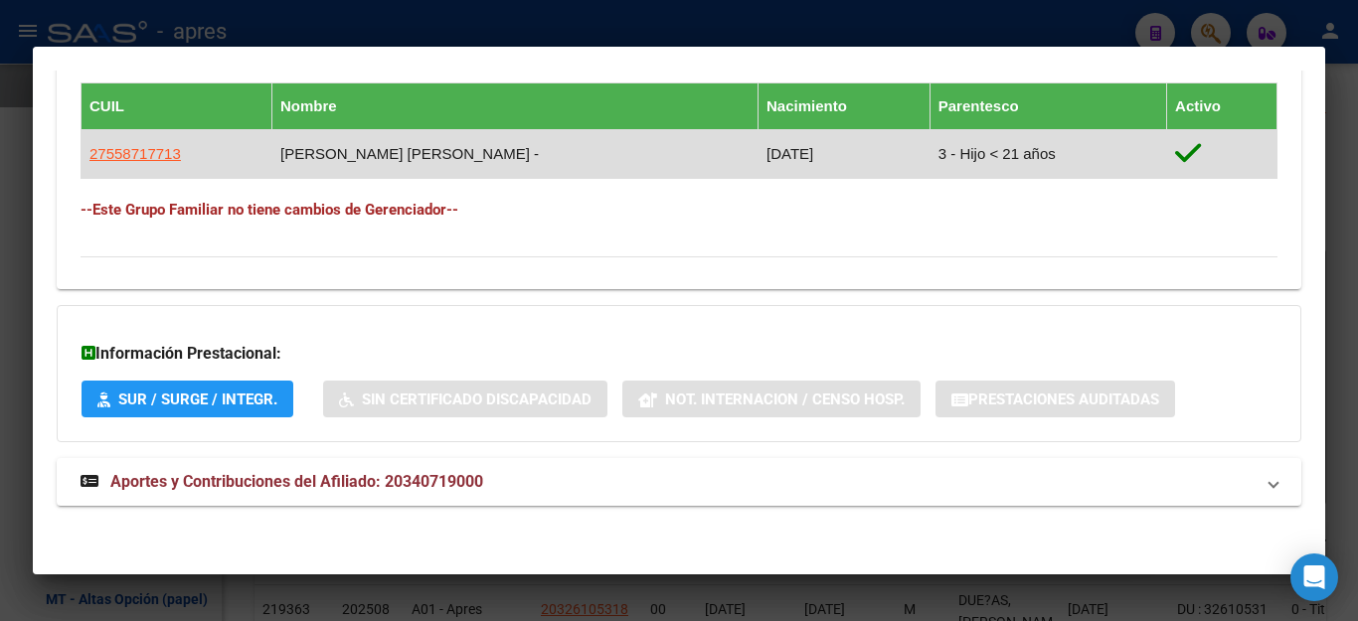 The width and height of the screenshot is (1358, 621). What do you see at coordinates (679, 354) in the screenshot?
I see `h3: Información Prestacional:` at bounding box center [679, 354].